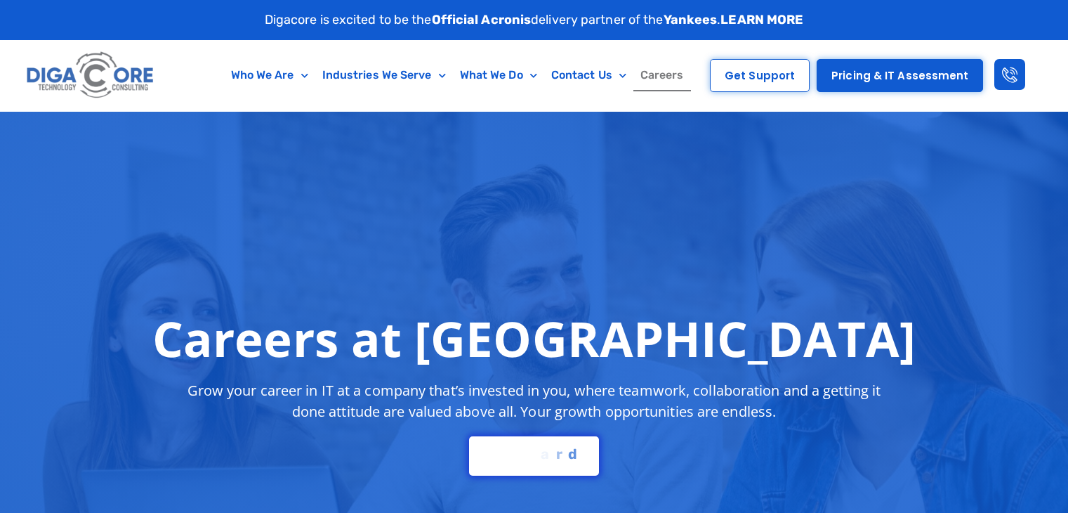  What do you see at coordinates (545, 454) in the screenshot?
I see `span: a` at bounding box center [545, 454].